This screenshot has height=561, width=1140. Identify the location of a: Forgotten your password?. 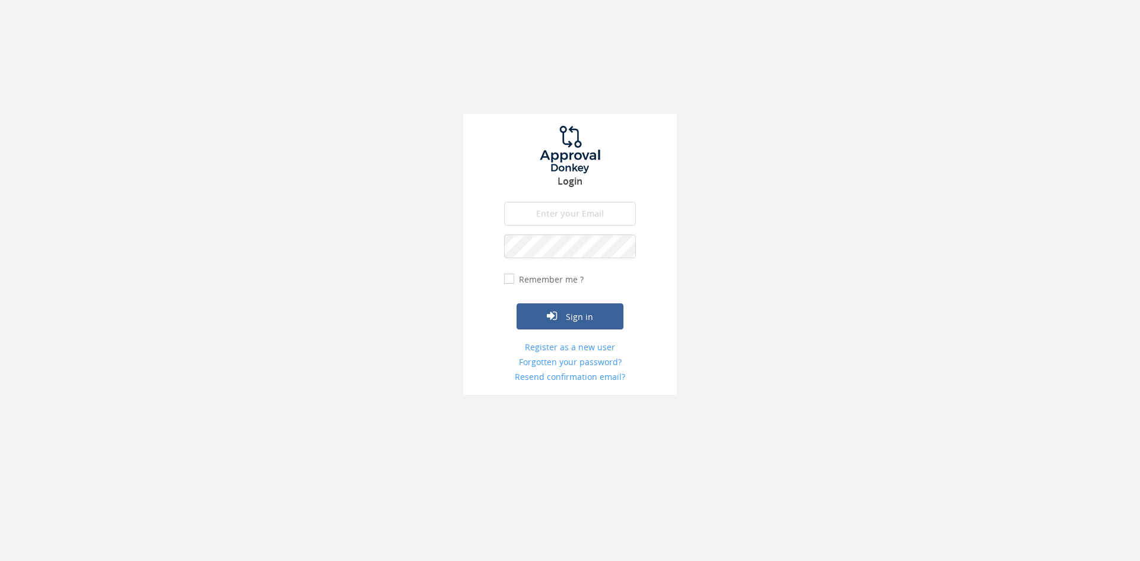
(570, 362).